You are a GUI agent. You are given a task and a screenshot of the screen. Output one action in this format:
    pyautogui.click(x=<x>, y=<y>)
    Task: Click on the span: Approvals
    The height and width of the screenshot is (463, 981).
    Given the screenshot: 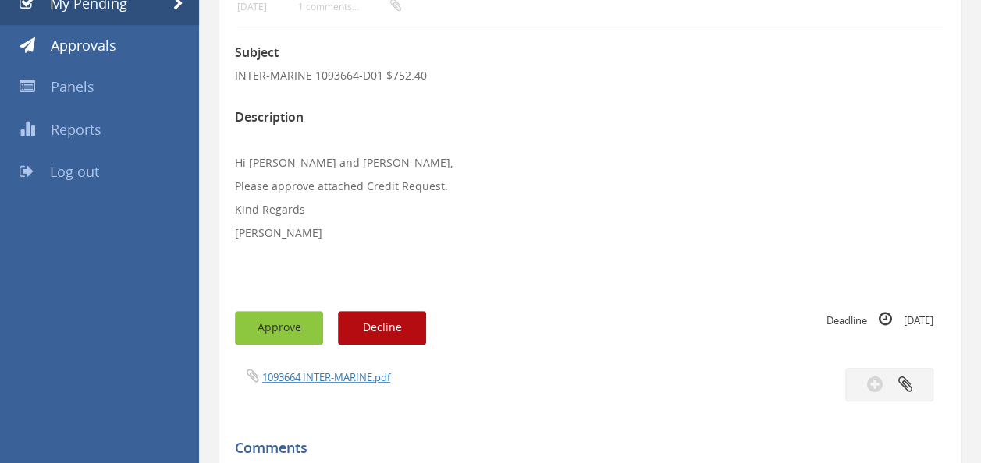 What is the action you would take?
    pyautogui.click(x=83, y=45)
    